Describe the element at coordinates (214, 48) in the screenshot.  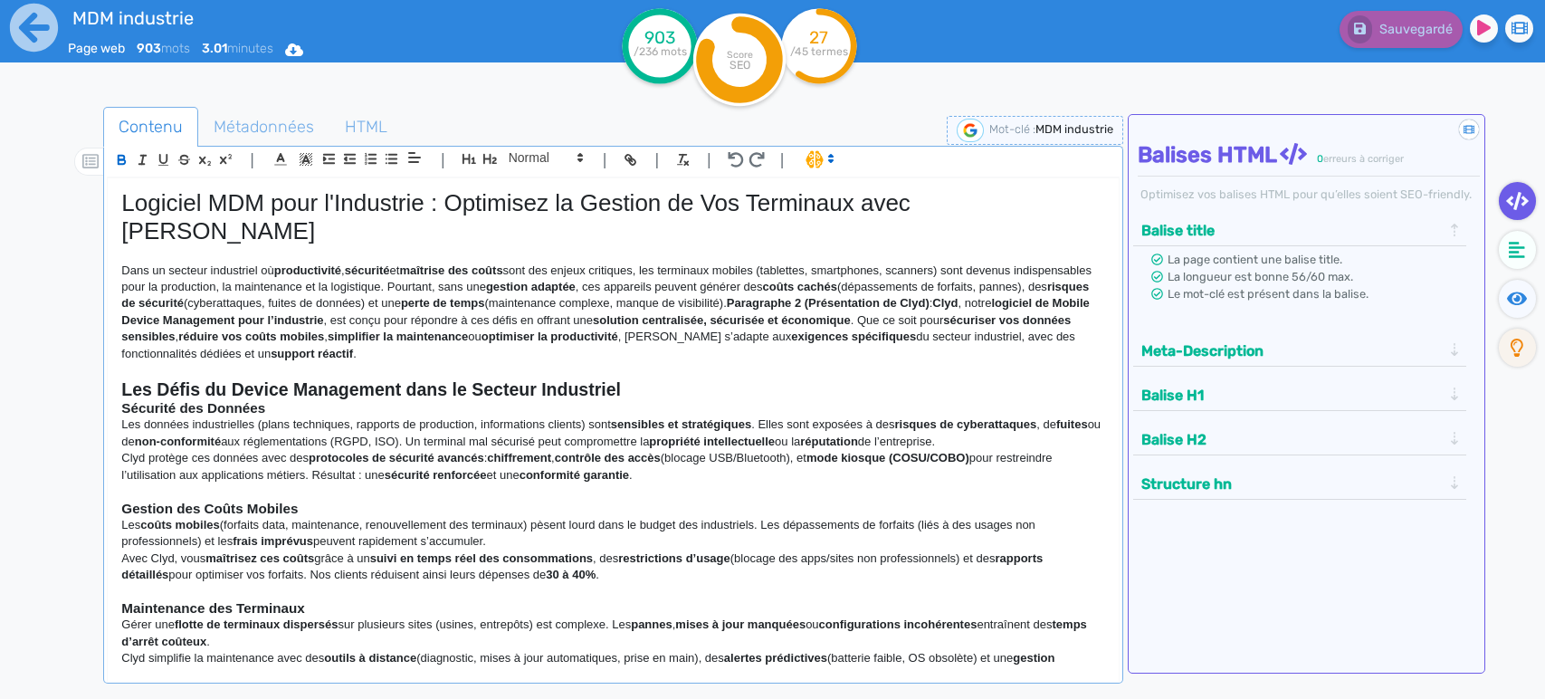
I see `b: 3.01` at that location.